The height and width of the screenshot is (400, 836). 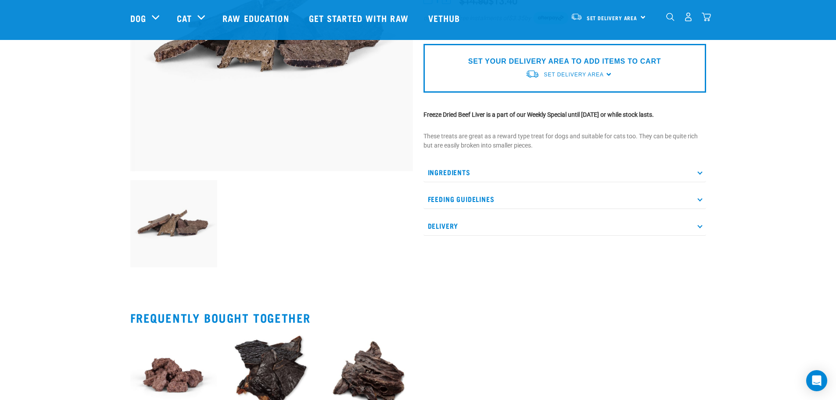 What do you see at coordinates (565, 226) in the screenshot?
I see `p: Delivery` at bounding box center [565, 226].